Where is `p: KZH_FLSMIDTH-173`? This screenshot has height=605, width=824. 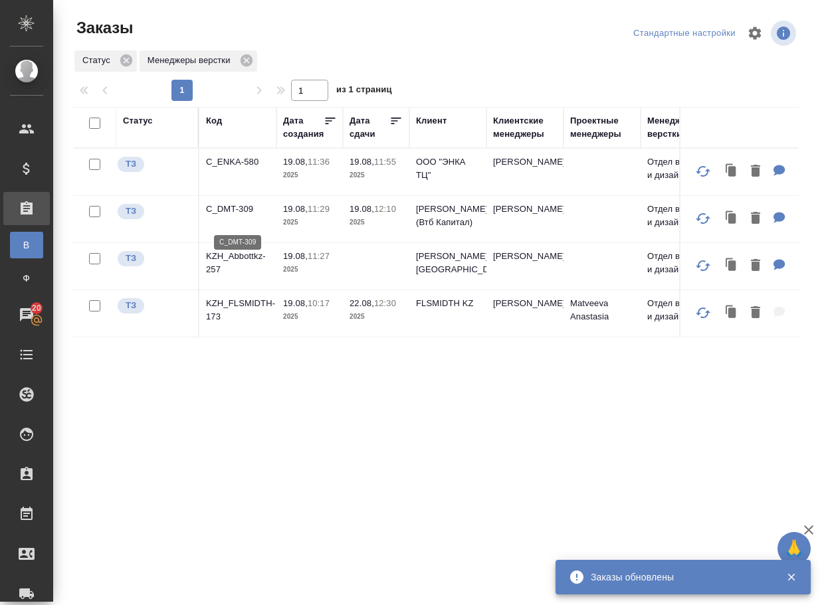
p: KZH_FLSMIDTH-173 is located at coordinates (238, 310).